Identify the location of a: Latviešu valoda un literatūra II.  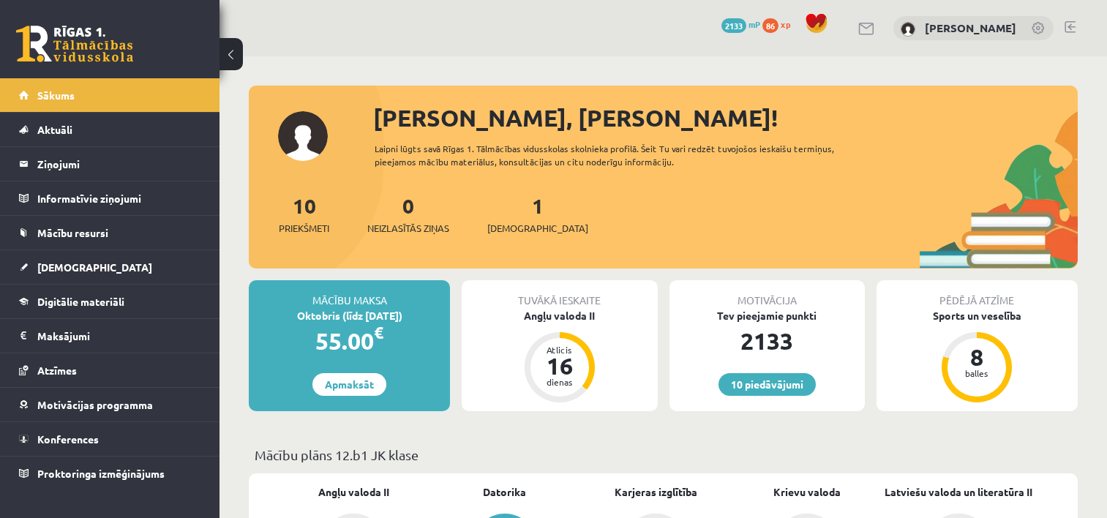
(958, 492).